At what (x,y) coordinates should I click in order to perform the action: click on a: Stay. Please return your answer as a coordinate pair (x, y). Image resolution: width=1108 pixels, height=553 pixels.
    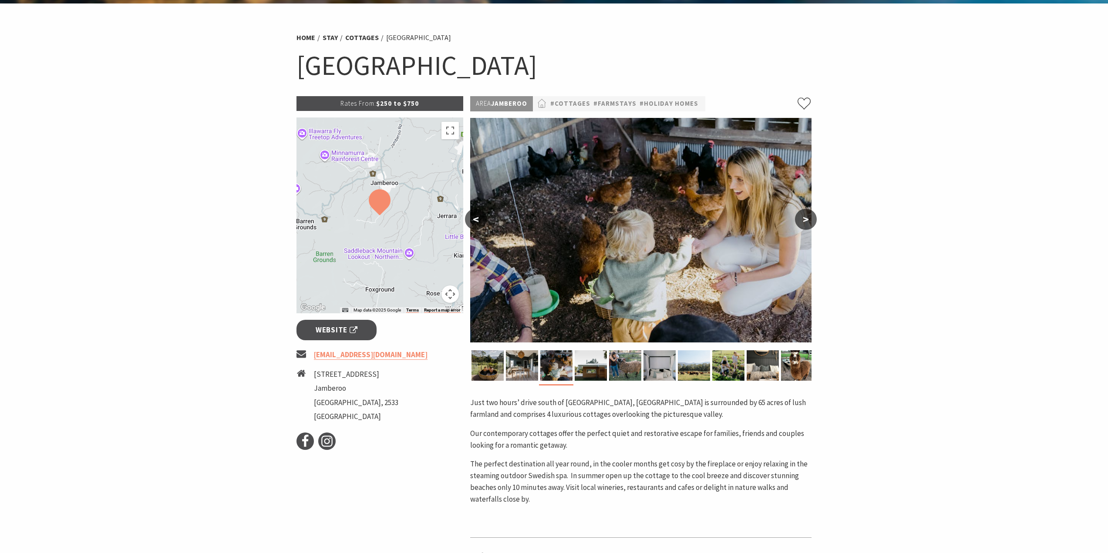
    Looking at the image, I should click on (330, 37).